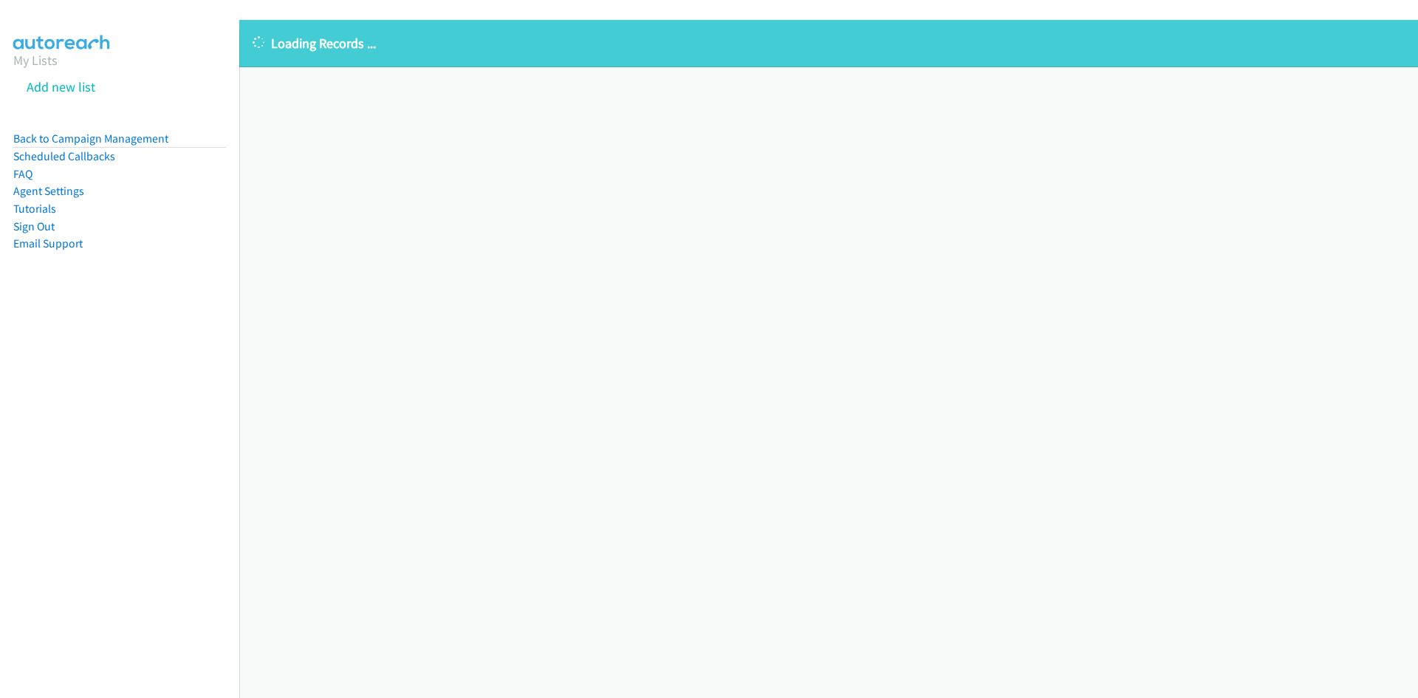 Image resolution: width=1418 pixels, height=698 pixels. Describe the element at coordinates (829, 43) in the screenshot. I see `p: Loading Records ...` at that location.